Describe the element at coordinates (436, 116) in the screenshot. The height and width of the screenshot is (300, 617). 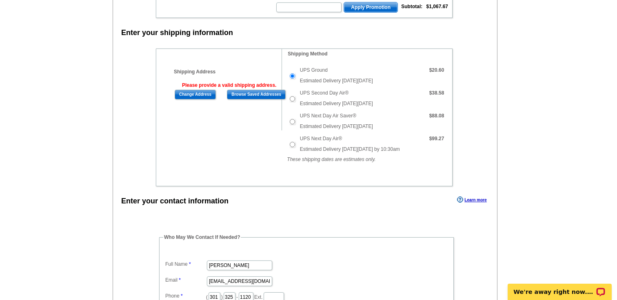
I see `strong: $88.08` at that location.